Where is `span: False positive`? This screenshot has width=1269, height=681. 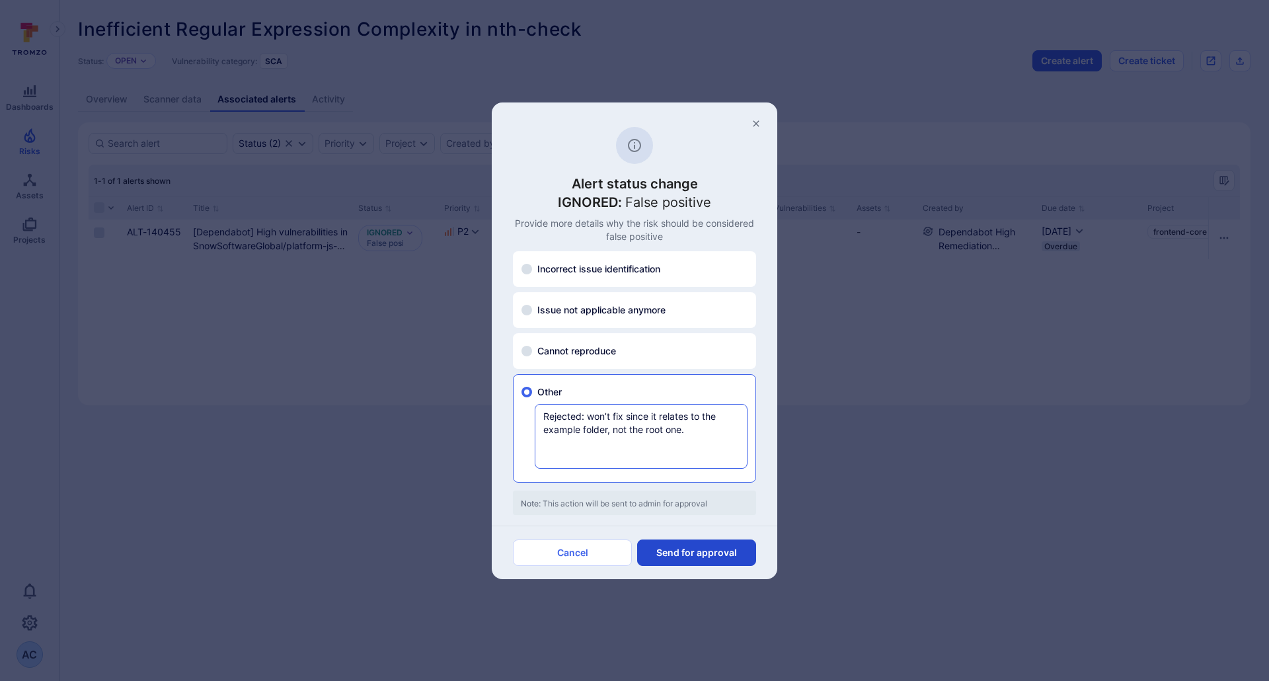
span: False positive is located at coordinates (668, 202).